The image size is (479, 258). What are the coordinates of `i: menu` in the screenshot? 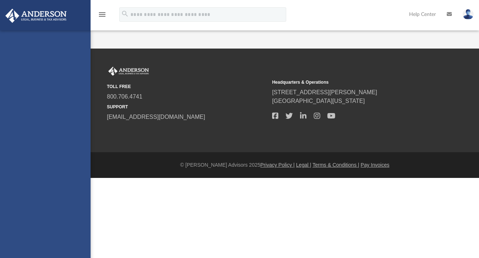 It's located at (102, 15).